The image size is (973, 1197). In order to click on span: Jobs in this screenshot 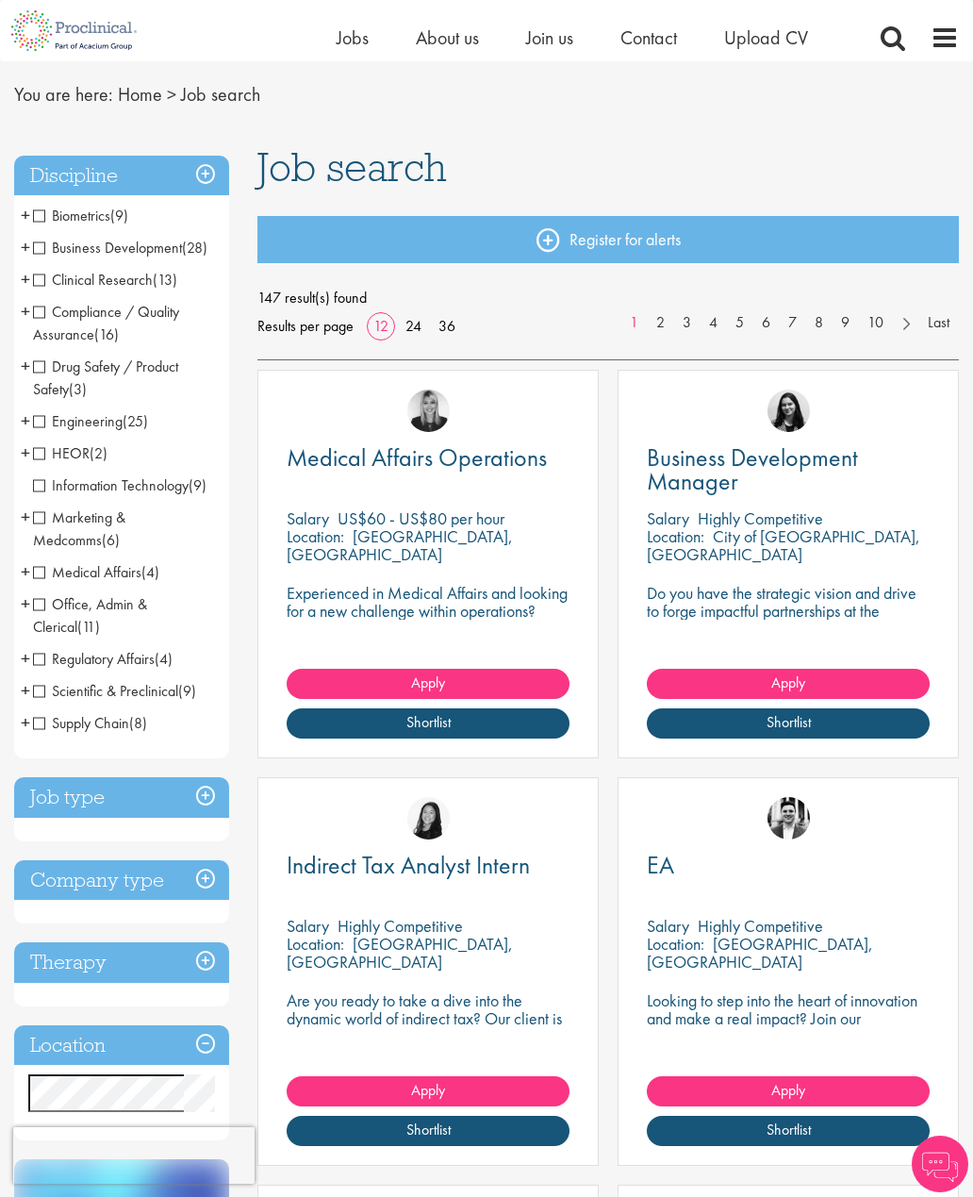, I will do `click(353, 38)`.